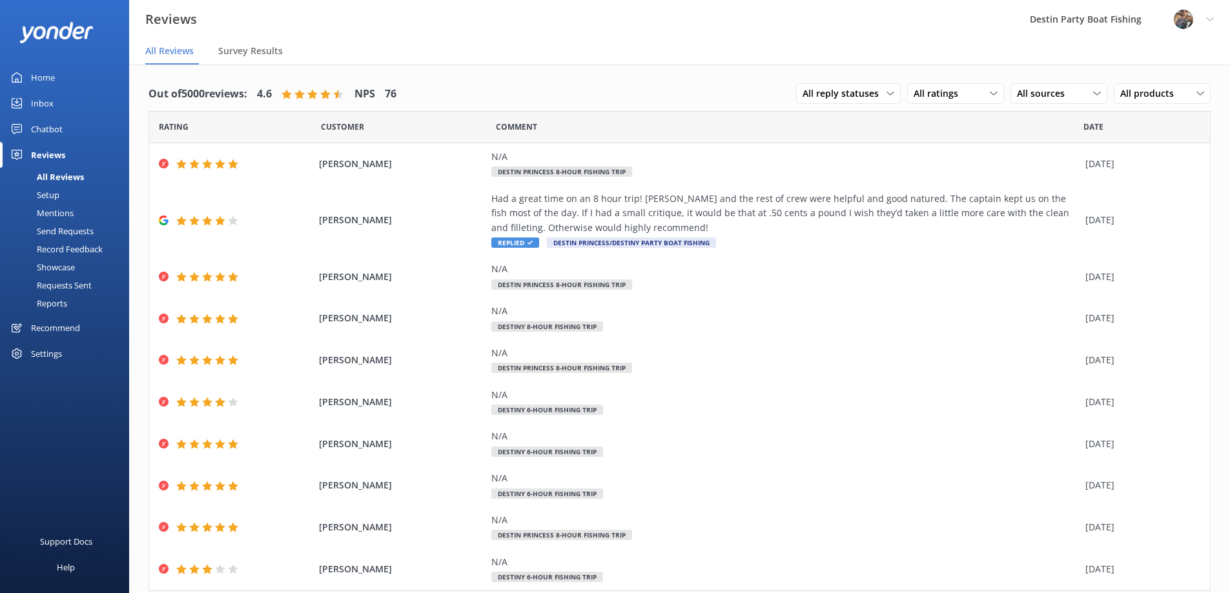 This screenshot has width=1230, height=593. Describe the element at coordinates (46, 354) in the screenshot. I see `div: Settings` at that location.